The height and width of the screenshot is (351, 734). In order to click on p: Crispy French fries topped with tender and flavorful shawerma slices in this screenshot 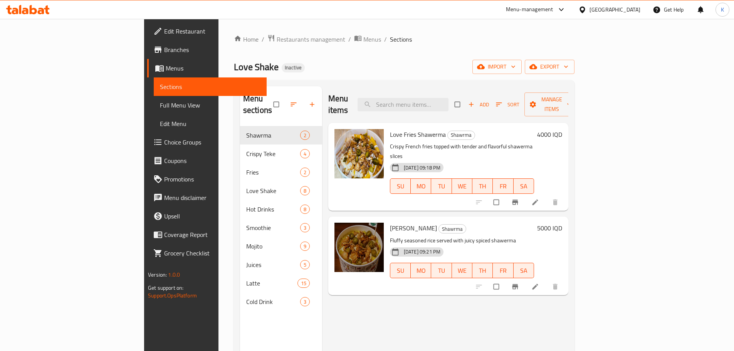, I will do `click(462, 152)`.